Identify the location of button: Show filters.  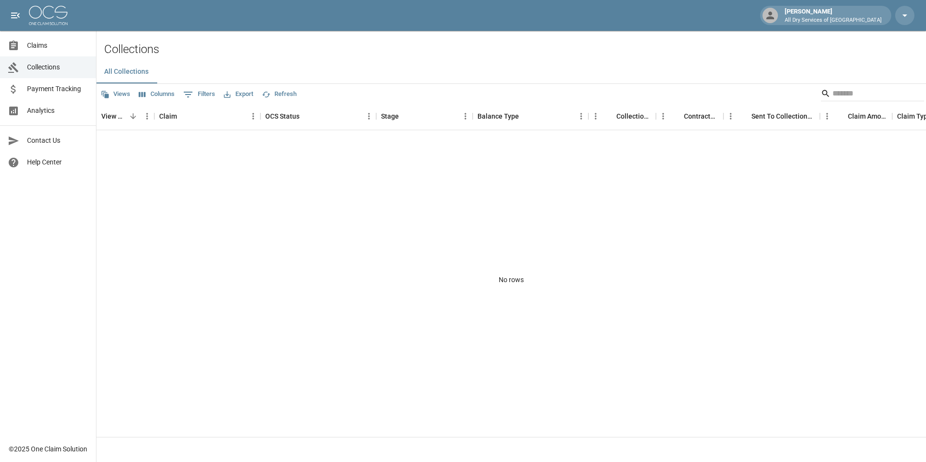
(199, 94).